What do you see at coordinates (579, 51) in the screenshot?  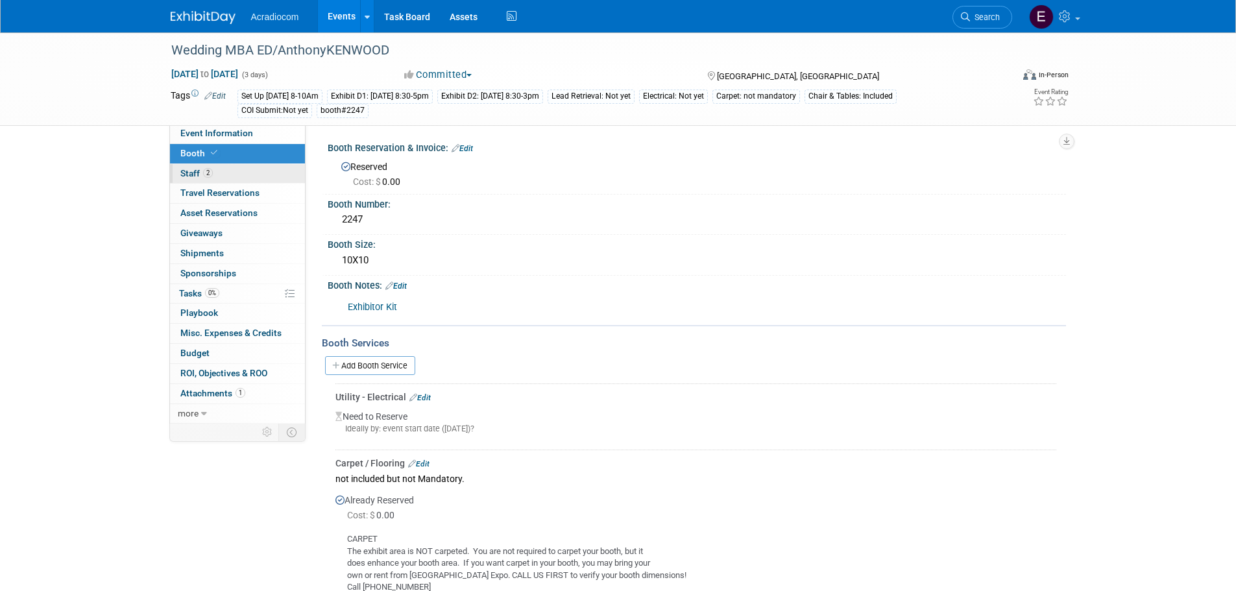 I see `div: Wedding MBA ED/AnthonyKENWOOD` at bounding box center [579, 51].